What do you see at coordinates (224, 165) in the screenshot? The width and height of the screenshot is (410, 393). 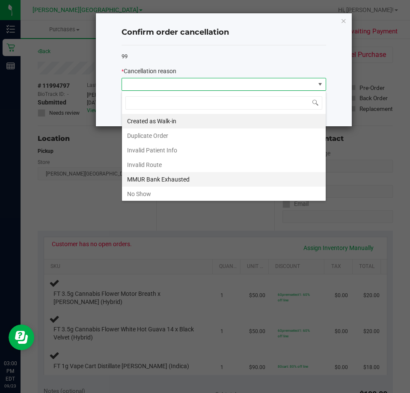 I see `li: Invalid Route` at bounding box center [224, 165].